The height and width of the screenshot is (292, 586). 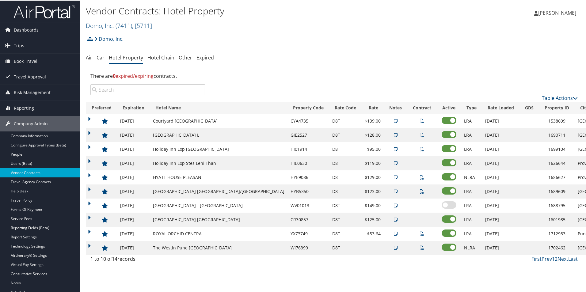 I want to click on td: ROYAL ORCHID CENTRA, so click(x=218, y=233).